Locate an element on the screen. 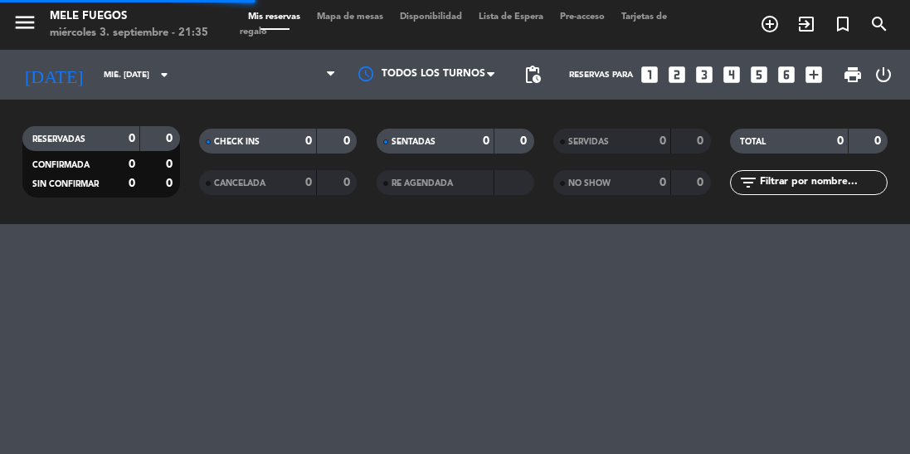 This screenshot has height=454, width=910. i: arrow_drop_down is located at coordinates (164, 75).